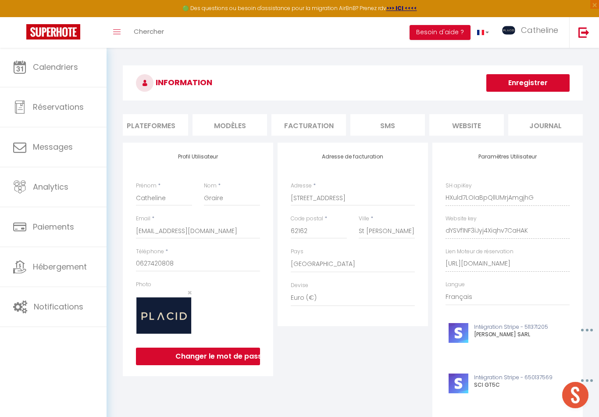 This screenshot has height=417, width=599. Describe the element at coordinates (353, 83) in the screenshot. I see `h3: INFORMATION` at that location.